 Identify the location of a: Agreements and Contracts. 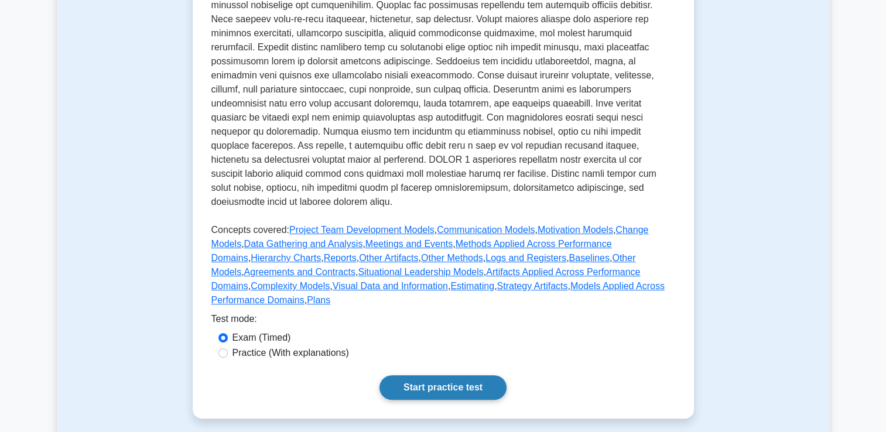
(300, 272).